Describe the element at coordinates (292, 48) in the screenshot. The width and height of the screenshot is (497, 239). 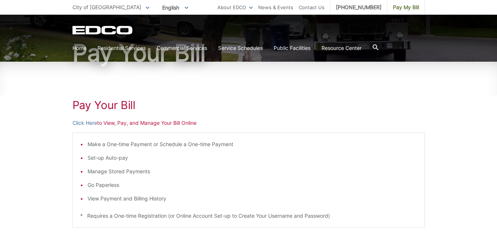
I see `a: Public Facilities` at that location.